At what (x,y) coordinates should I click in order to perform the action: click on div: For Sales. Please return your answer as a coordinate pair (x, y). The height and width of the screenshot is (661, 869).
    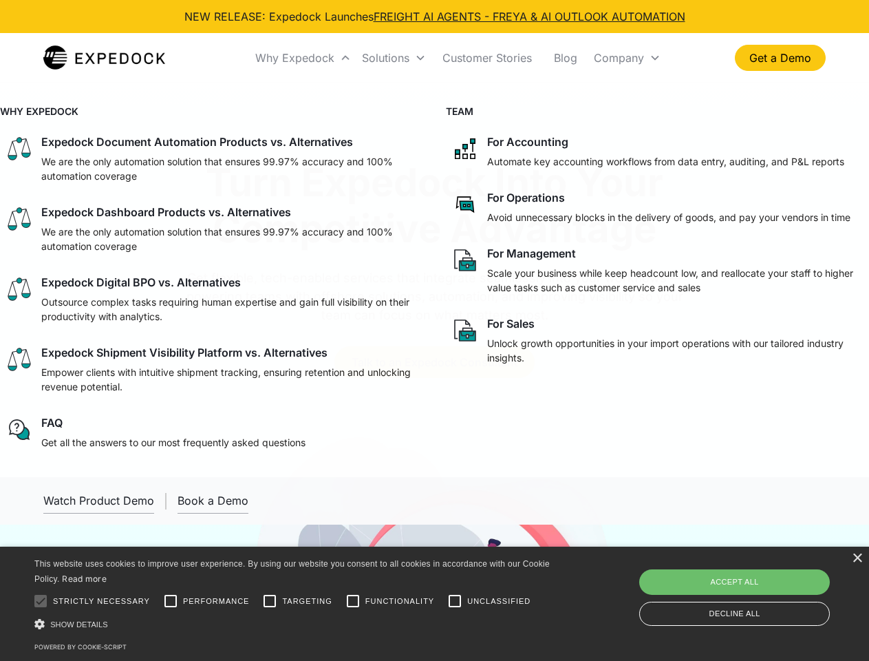
    Looking at the image, I should click on (511, 323).